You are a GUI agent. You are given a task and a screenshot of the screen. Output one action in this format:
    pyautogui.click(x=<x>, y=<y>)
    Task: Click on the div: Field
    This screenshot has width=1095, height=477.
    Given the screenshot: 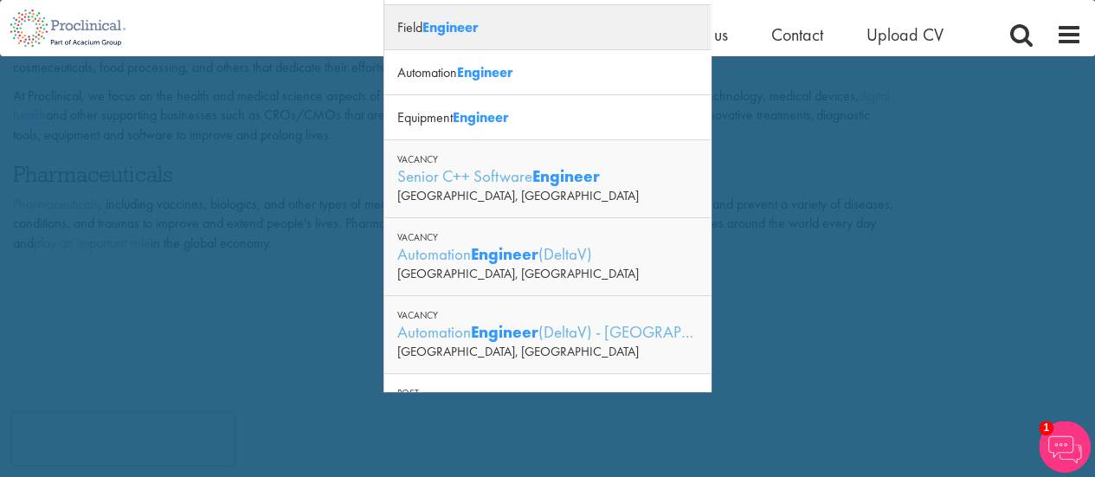 What is the action you would take?
    pyautogui.click(x=547, y=28)
    